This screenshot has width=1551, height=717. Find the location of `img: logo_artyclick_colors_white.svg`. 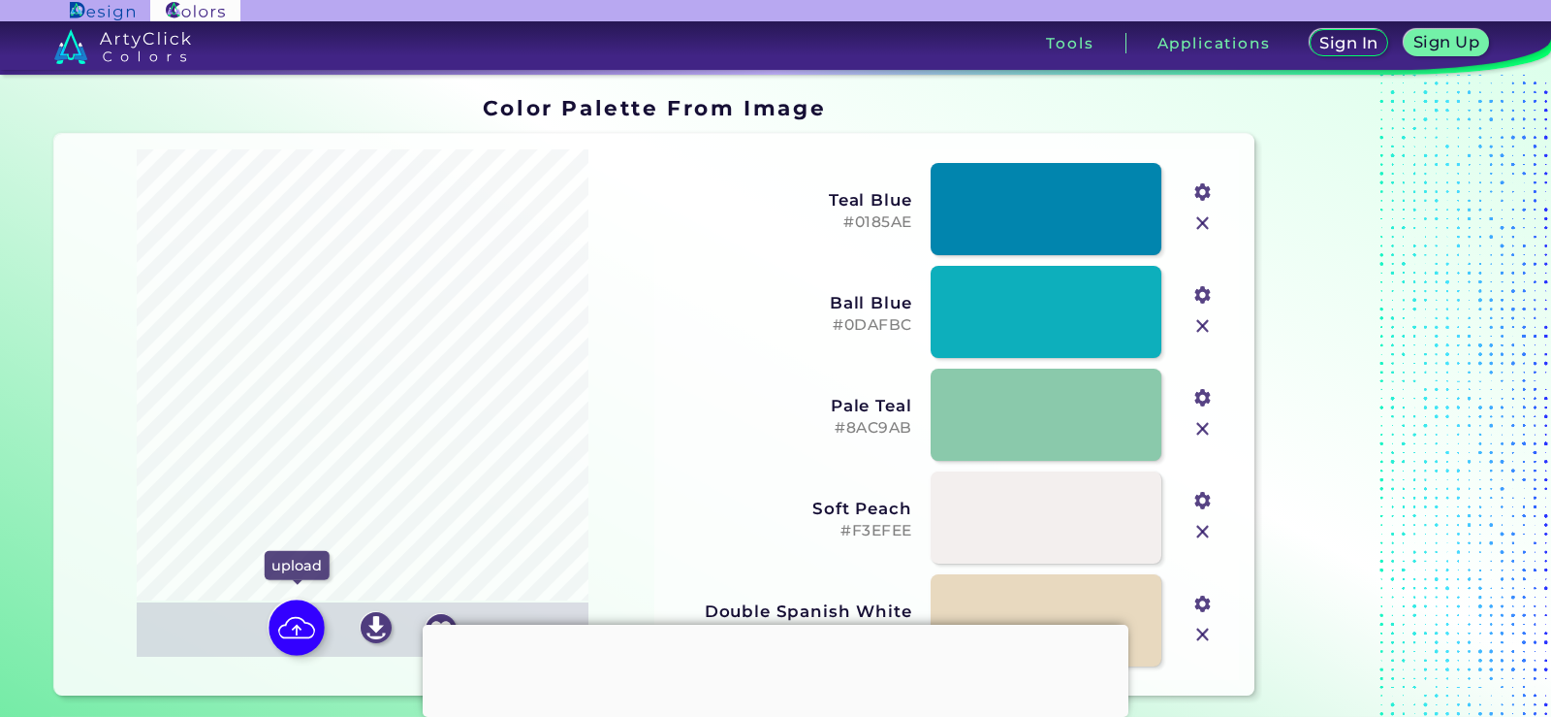

img: logo_artyclick_colors_white.svg is located at coordinates (122, 47).